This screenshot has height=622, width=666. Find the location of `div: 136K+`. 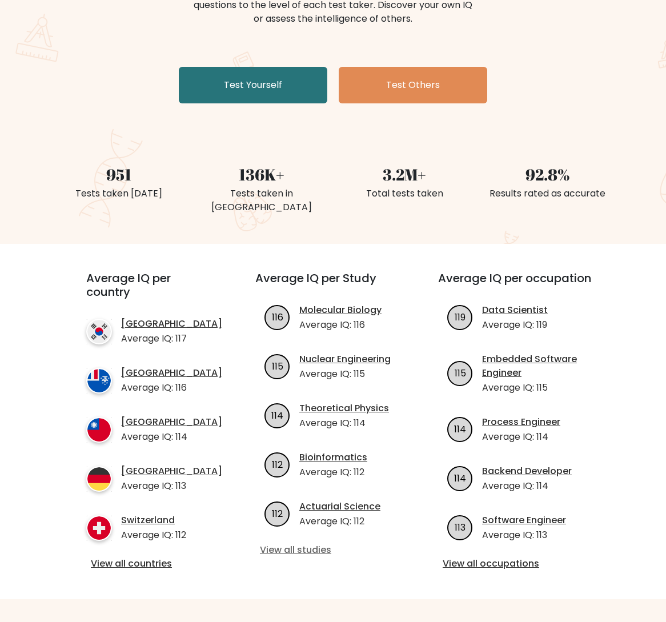

div: 136K+ is located at coordinates (261, 175).